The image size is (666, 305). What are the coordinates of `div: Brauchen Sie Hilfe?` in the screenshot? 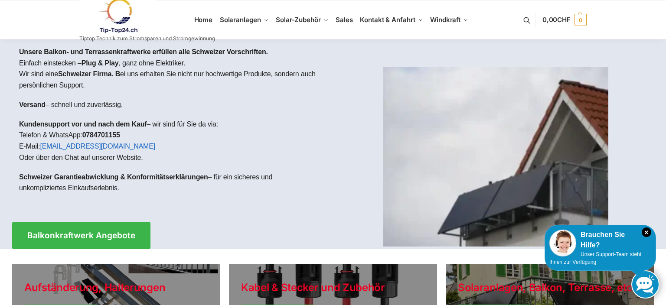 It's located at (600, 240).